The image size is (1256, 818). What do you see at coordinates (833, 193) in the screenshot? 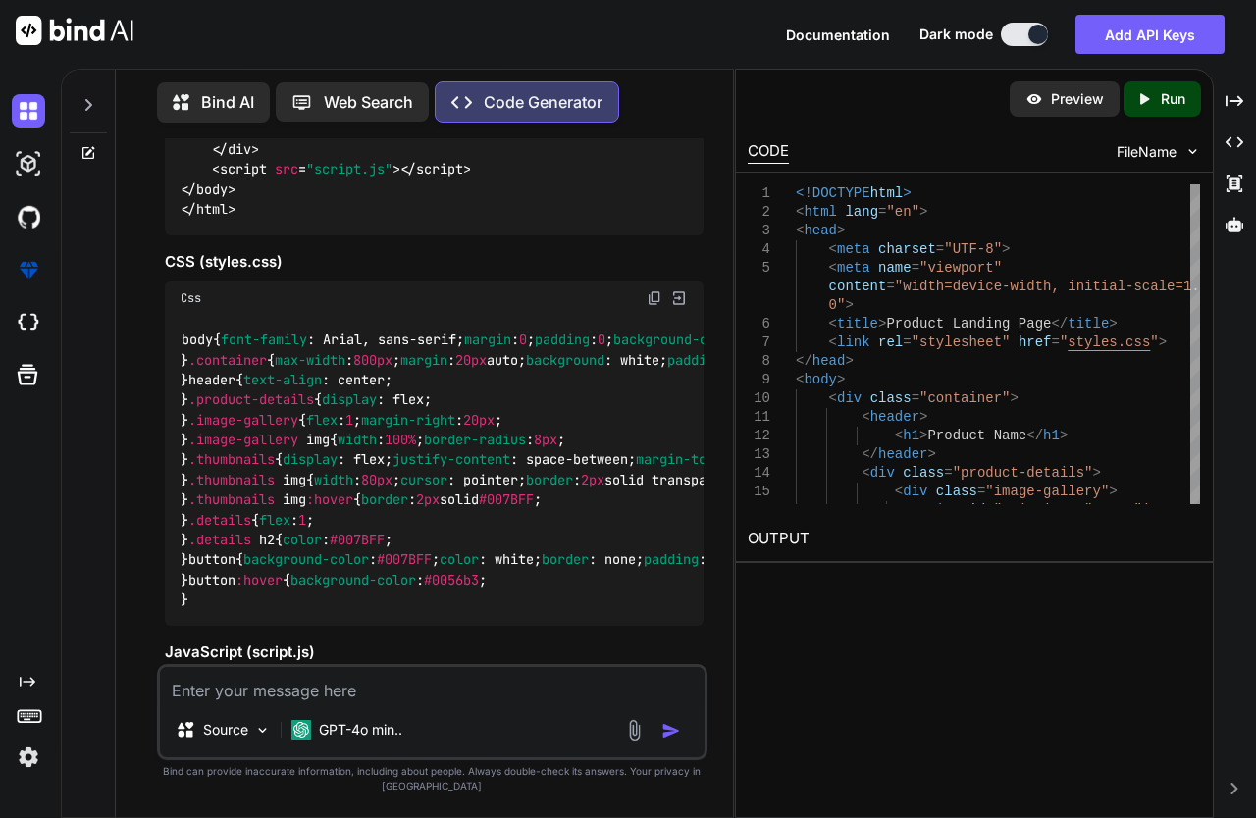
I see `span: <!DOCTYPE` at bounding box center [833, 193].